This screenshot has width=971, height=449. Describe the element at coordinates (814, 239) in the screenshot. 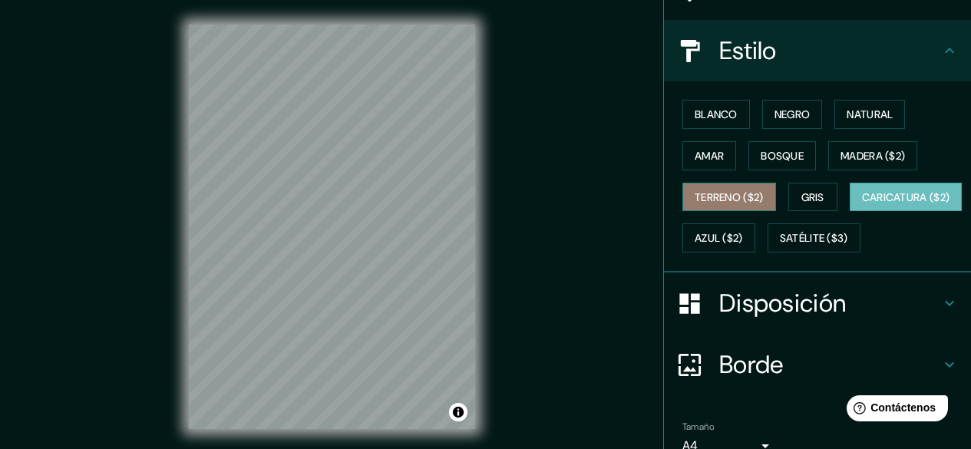

I see `font: Satélite ($3)` at that location.